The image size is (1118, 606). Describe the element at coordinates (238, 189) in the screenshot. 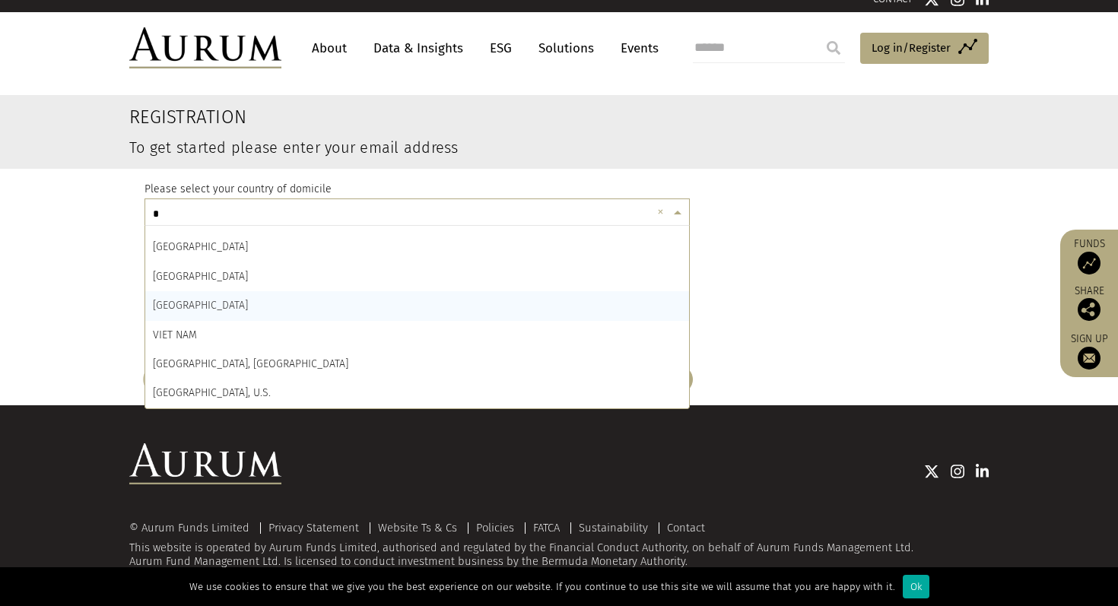

I see `label: Please select your country of domicile` at that location.